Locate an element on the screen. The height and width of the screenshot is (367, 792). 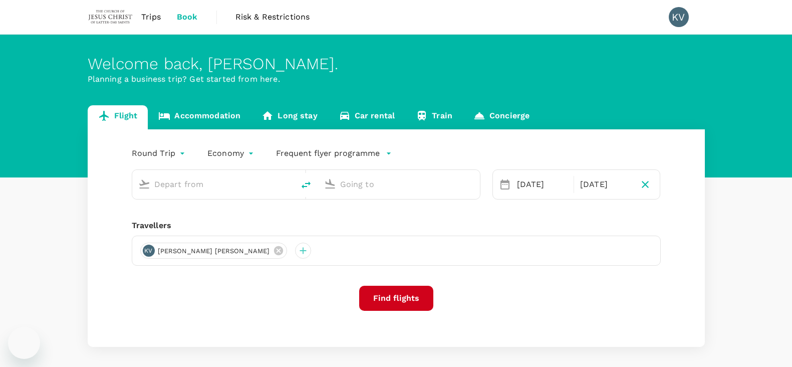
button: Frequent flyer programme is located at coordinates (334, 153).